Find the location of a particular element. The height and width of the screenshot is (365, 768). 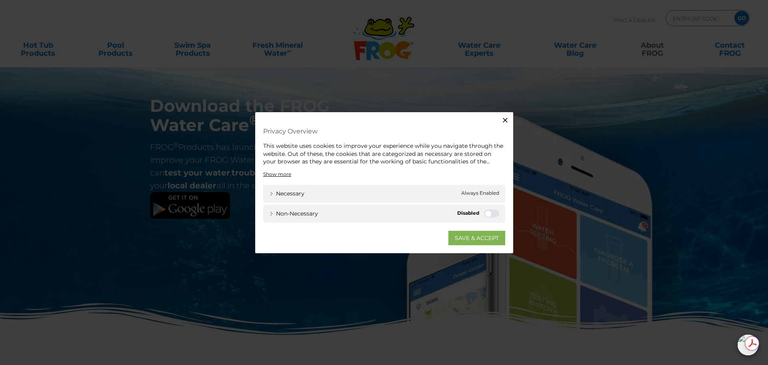

img: openIcon is located at coordinates (748, 345).